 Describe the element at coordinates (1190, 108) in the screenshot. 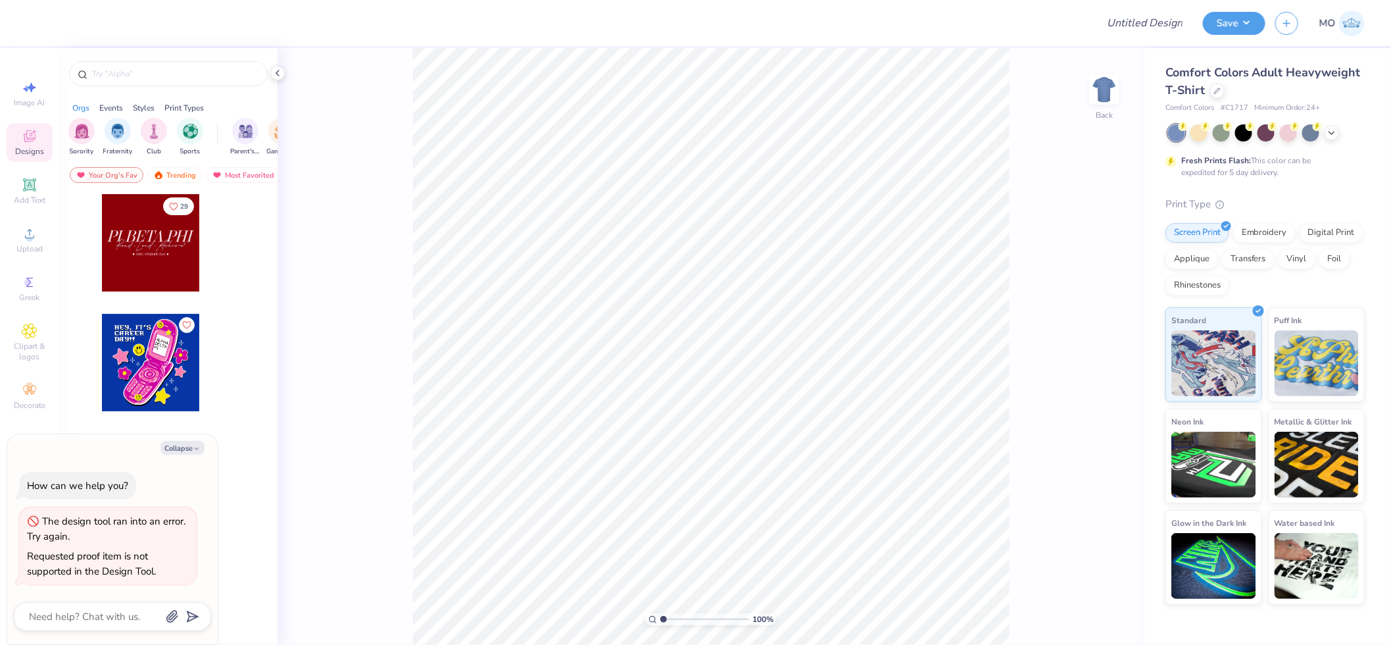

I see `span: Comfort Colors` at that location.